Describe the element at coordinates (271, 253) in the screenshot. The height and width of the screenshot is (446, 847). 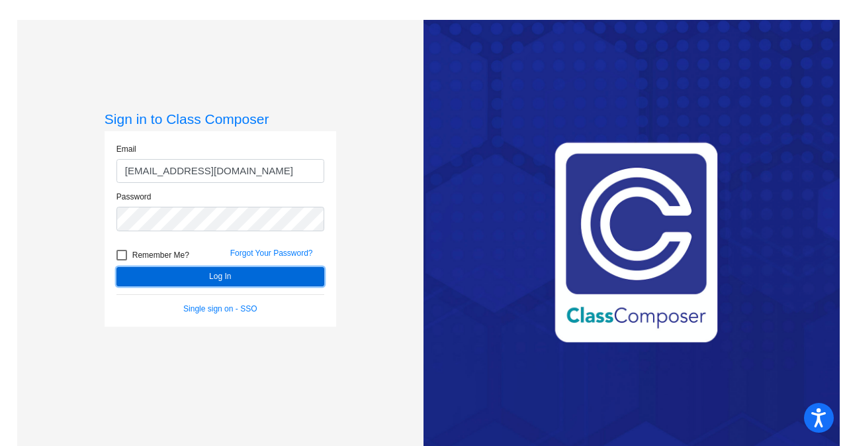
I see `a: Forgot Your Password?` at that location.